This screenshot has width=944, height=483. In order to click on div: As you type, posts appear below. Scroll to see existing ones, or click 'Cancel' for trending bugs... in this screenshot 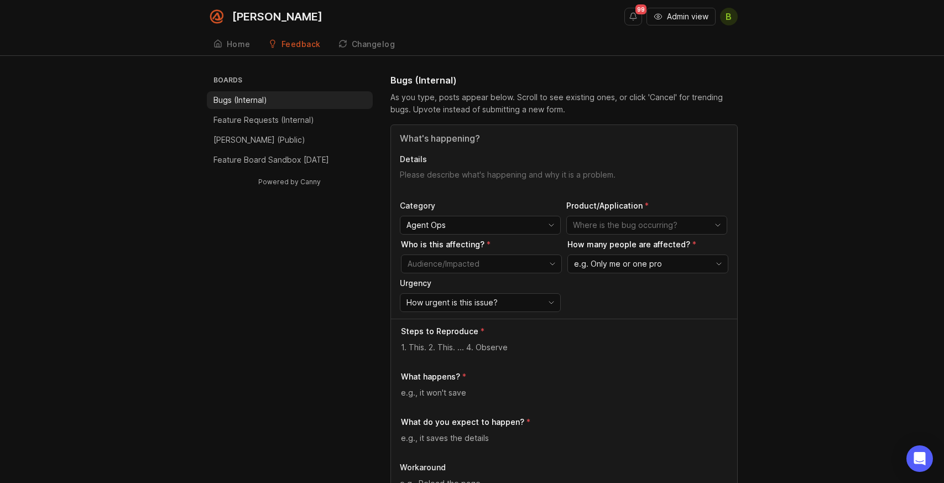, I will do `click(564, 103)`.